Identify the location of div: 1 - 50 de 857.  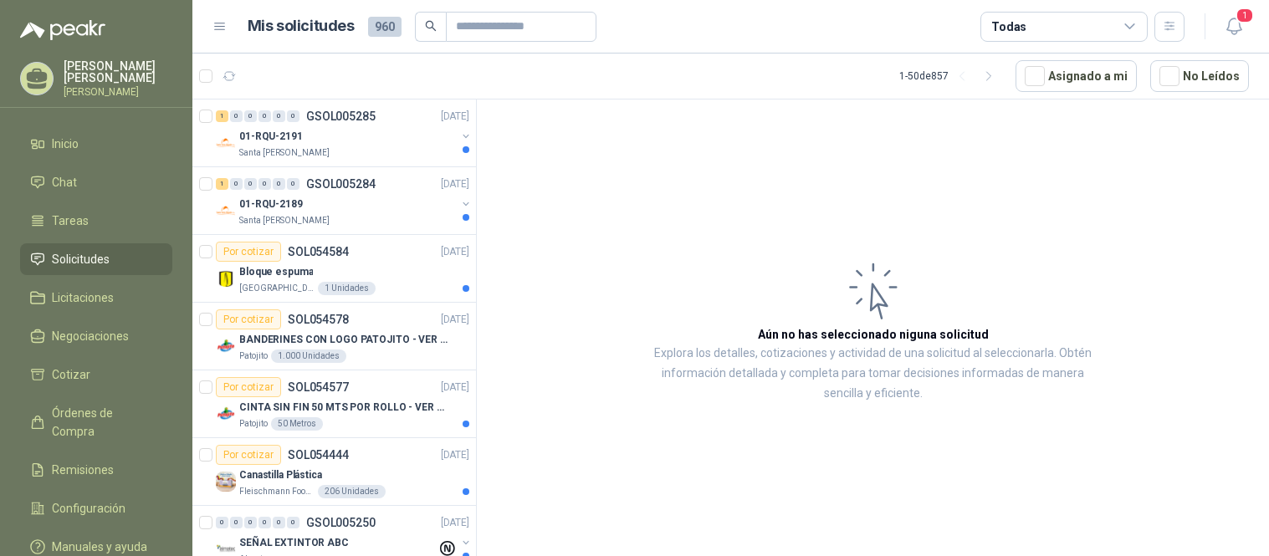
(951, 76).